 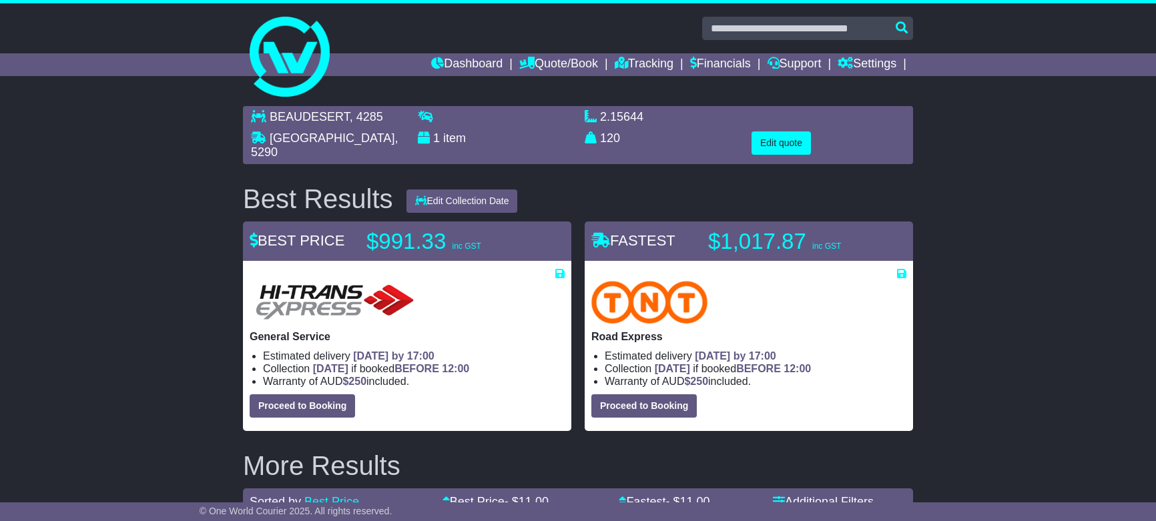 What do you see at coordinates (324, 146) in the screenshot?
I see `span: , 5290` at bounding box center [324, 146].